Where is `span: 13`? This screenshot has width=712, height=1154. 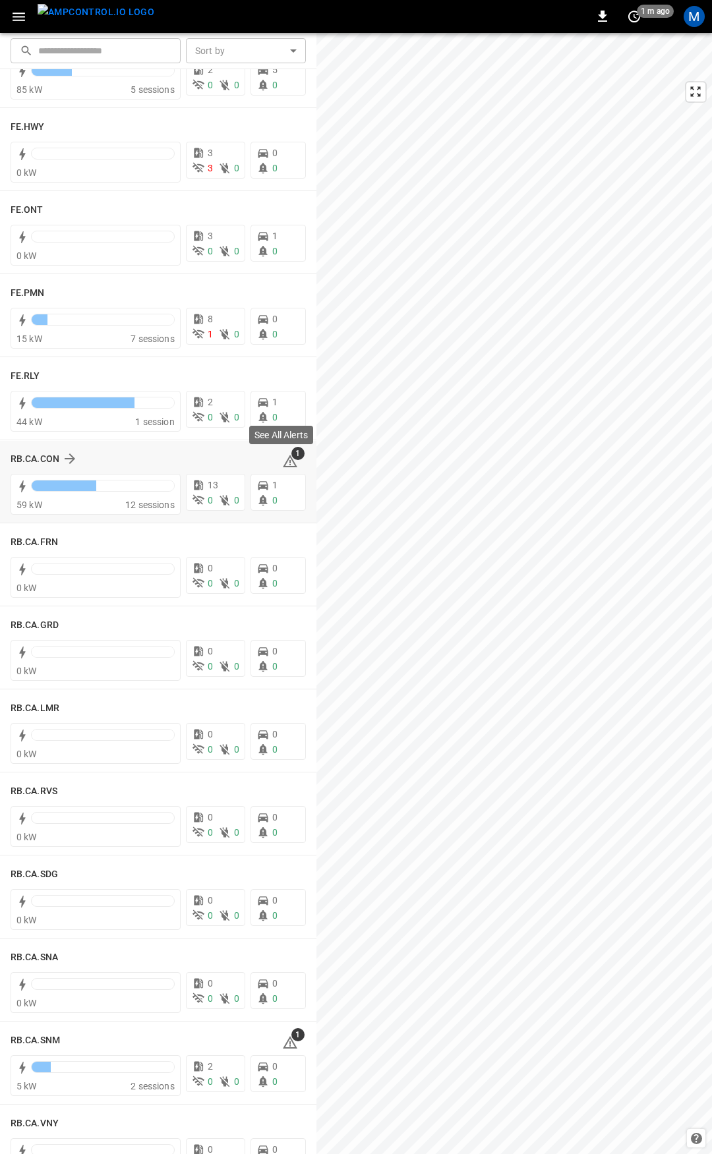
span: 13 is located at coordinates (213, 485).